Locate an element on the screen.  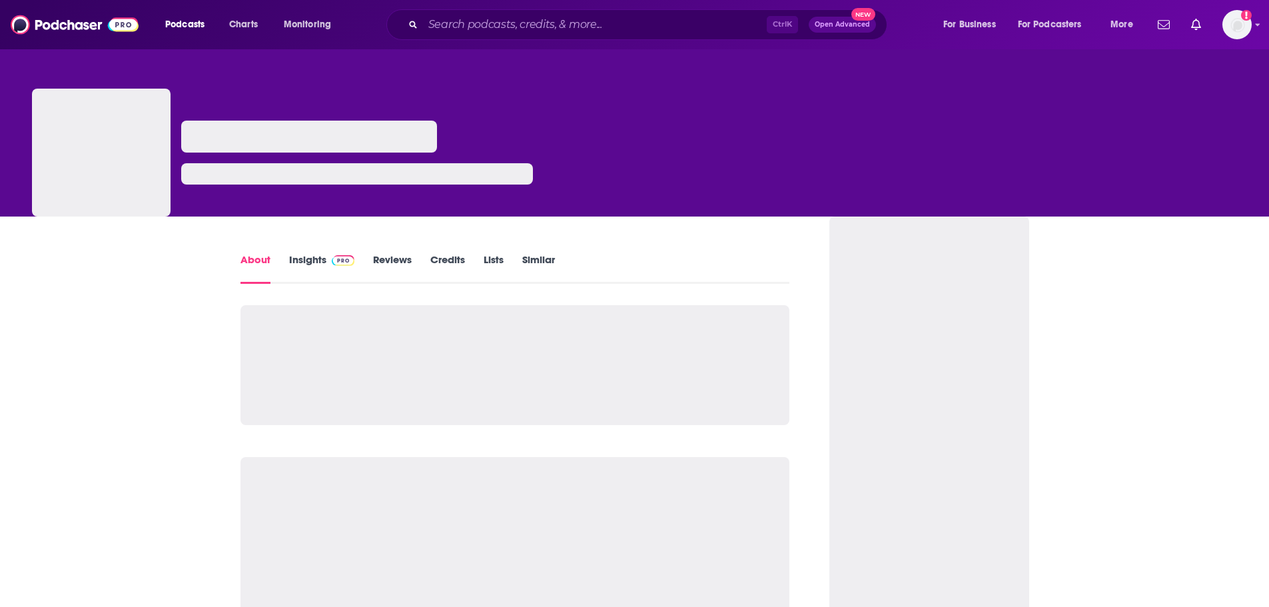
a: Reviews is located at coordinates (392, 268).